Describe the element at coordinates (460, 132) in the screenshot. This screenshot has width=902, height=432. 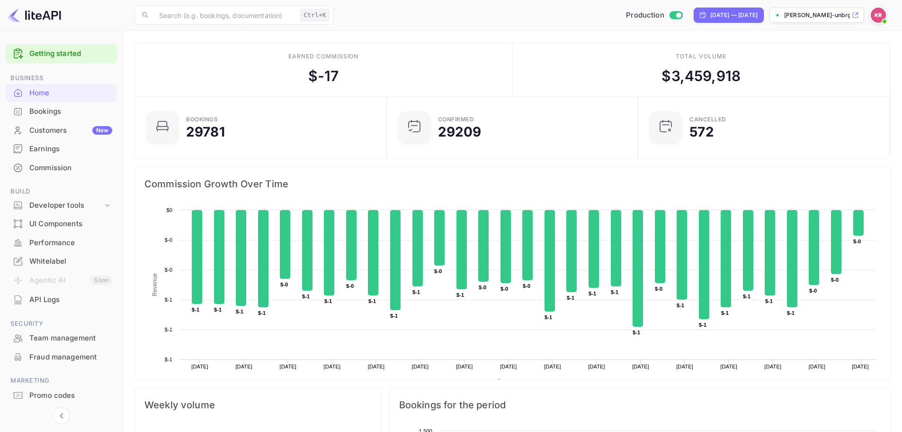
I see `div: 29209` at that location.